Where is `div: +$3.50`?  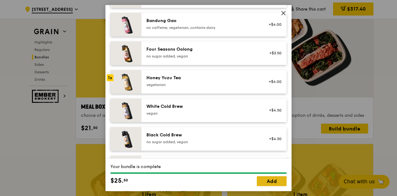 div: +$3.50 is located at coordinates (273, 53).